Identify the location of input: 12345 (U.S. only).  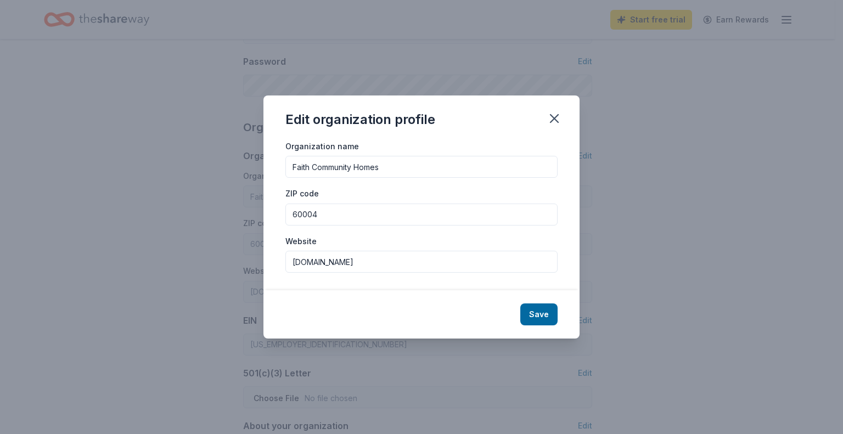
(422, 215).